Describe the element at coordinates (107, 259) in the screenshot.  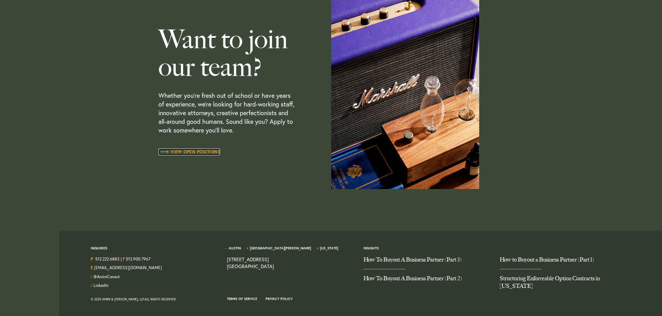
I see `a: Call us at 5122226883` at that location.